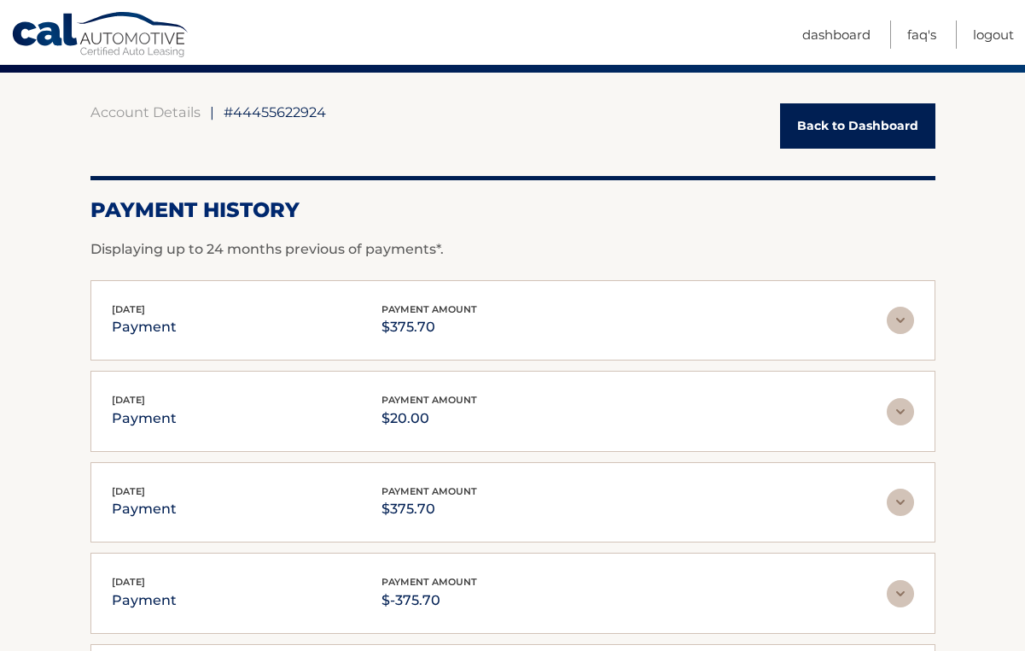 The width and height of the screenshot is (1025, 651). Describe the element at coordinates (837, 34) in the screenshot. I see `a: Dashboard` at that location.